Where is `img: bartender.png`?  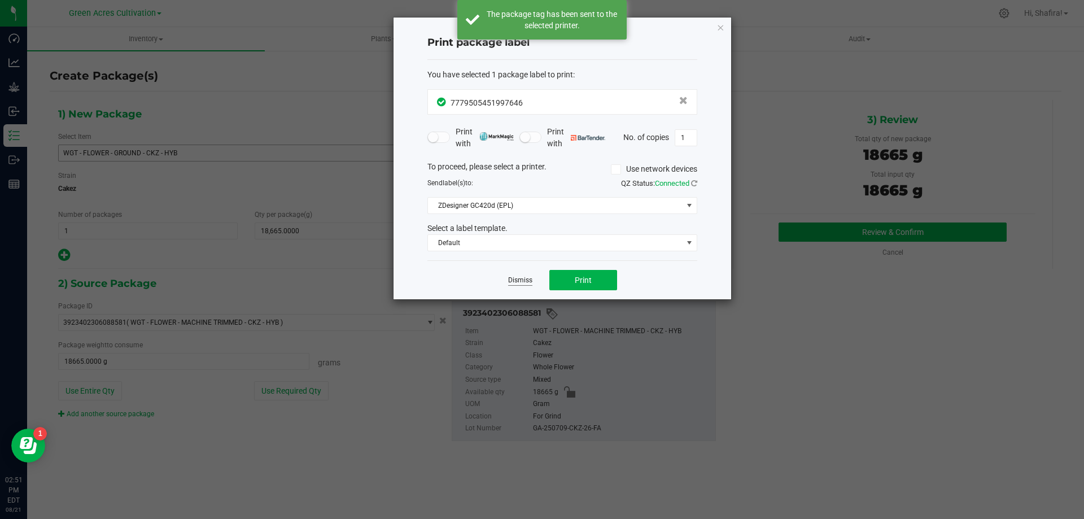
img: bartender.png is located at coordinates (588, 138).